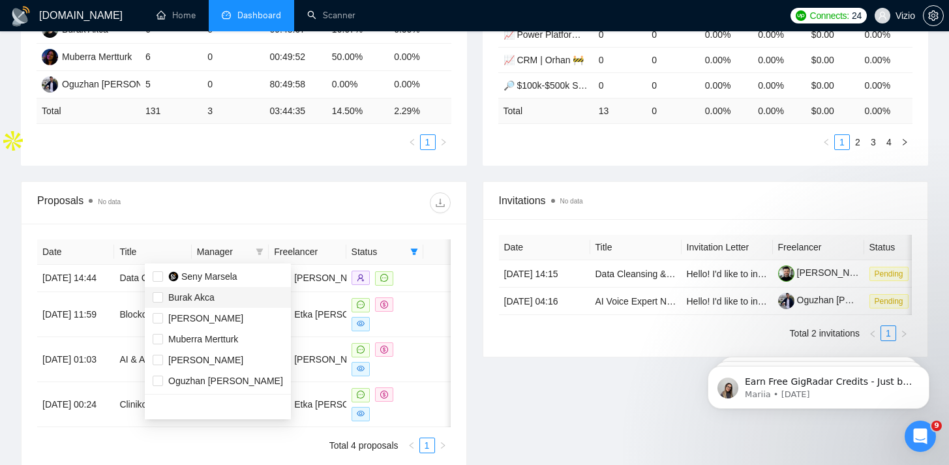  I want to click on td: 2.29 %, so click(419, 111).